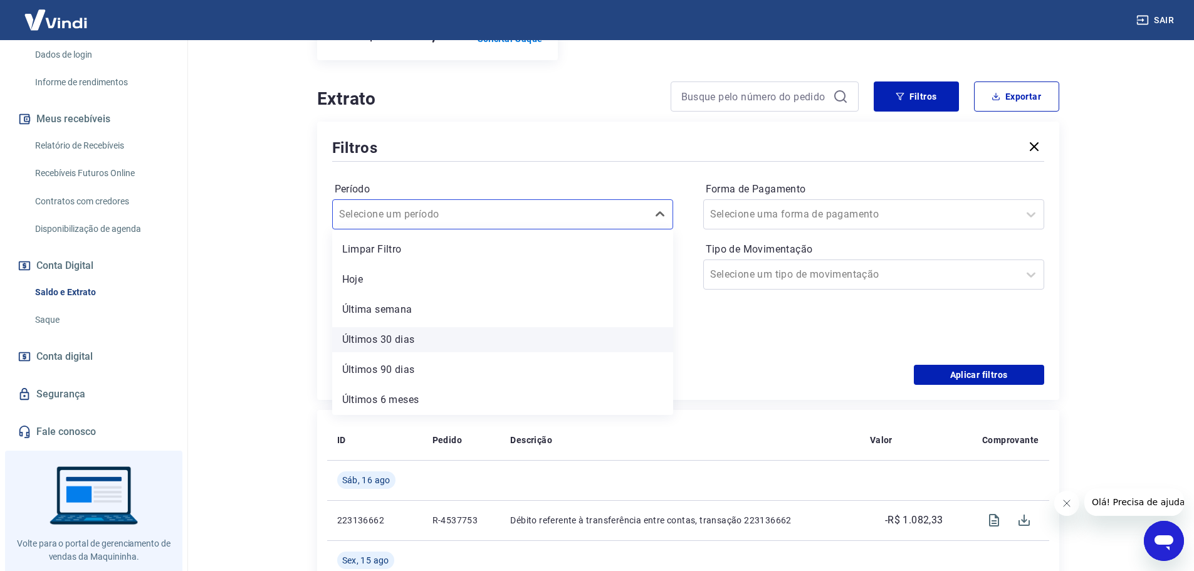  What do you see at coordinates (101, 145) in the screenshot?
I see `a: Relatório de Recebíveis` at bounding box center [101, 145].